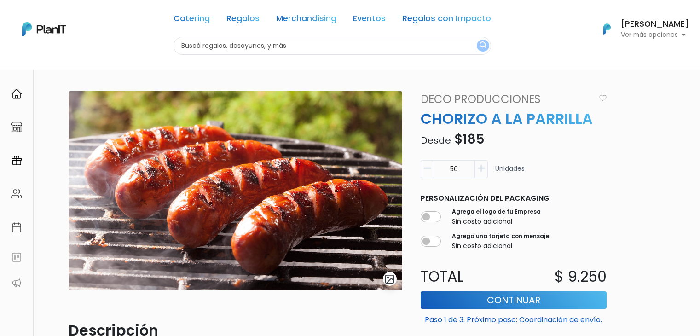  Describe the element at coordinates (235, 191) in the screenshot. I see `img: e83bde_763196fa2a2d45b0987b69fd3f96ae42_mv2.jpeg` at that location.